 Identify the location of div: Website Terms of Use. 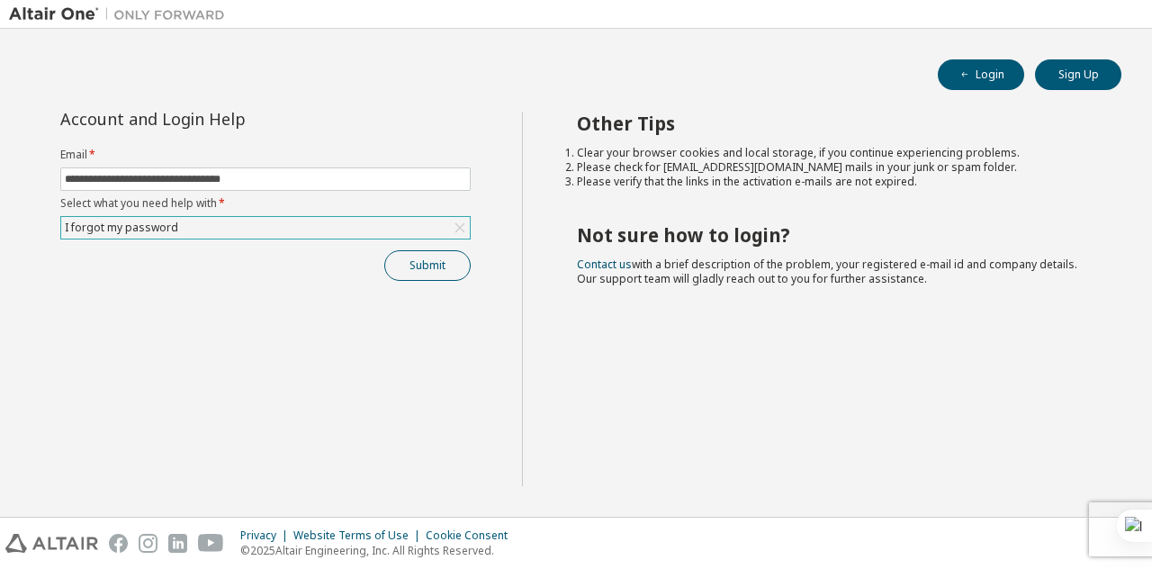
(359, 536).